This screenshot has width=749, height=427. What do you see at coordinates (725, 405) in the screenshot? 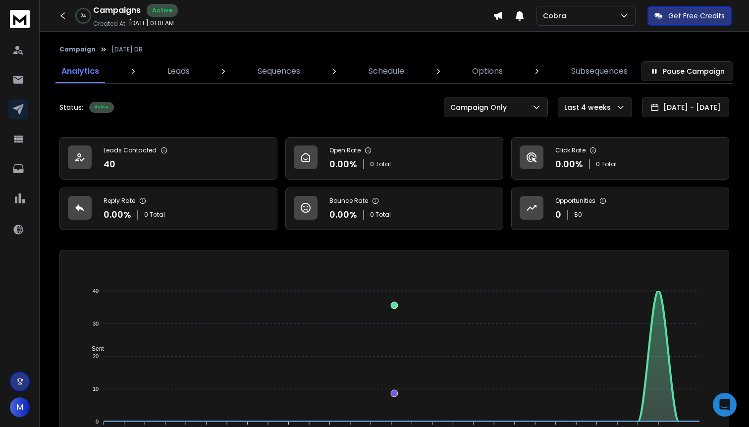
I see `div: Open Intercom Messenger` at bounding box center [725, 405].